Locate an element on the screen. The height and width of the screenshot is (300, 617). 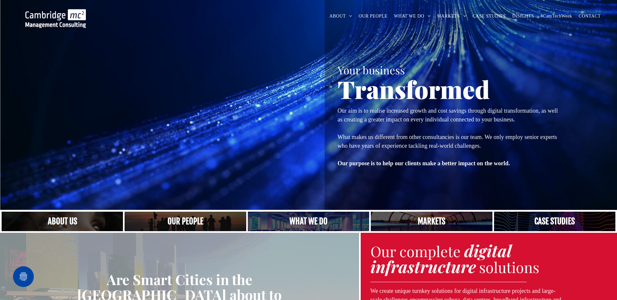
span: What makes us different from other consultancies is our team. We only employ senior experts who h... is located at coordinates (447, 141).